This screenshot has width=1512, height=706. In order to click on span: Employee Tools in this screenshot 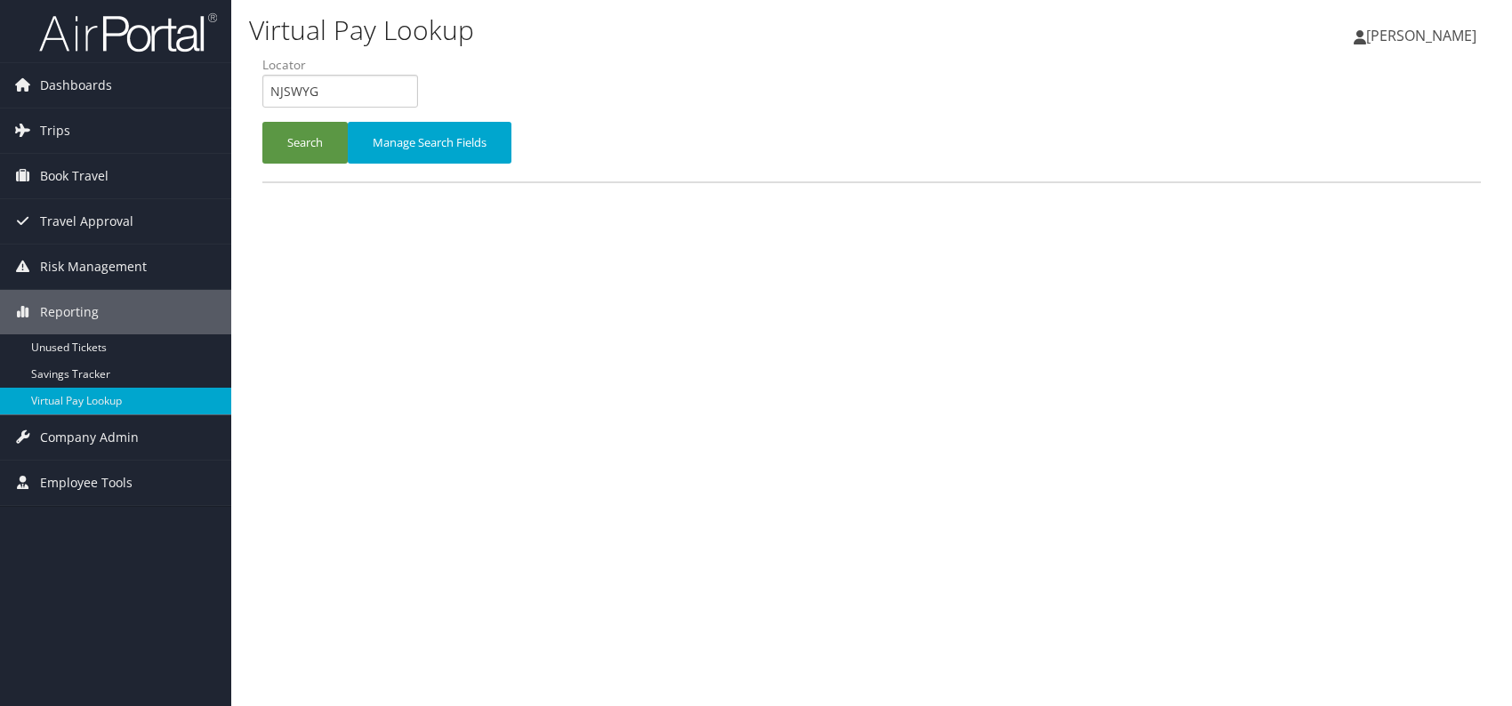, I will do `click(86, 483)`.